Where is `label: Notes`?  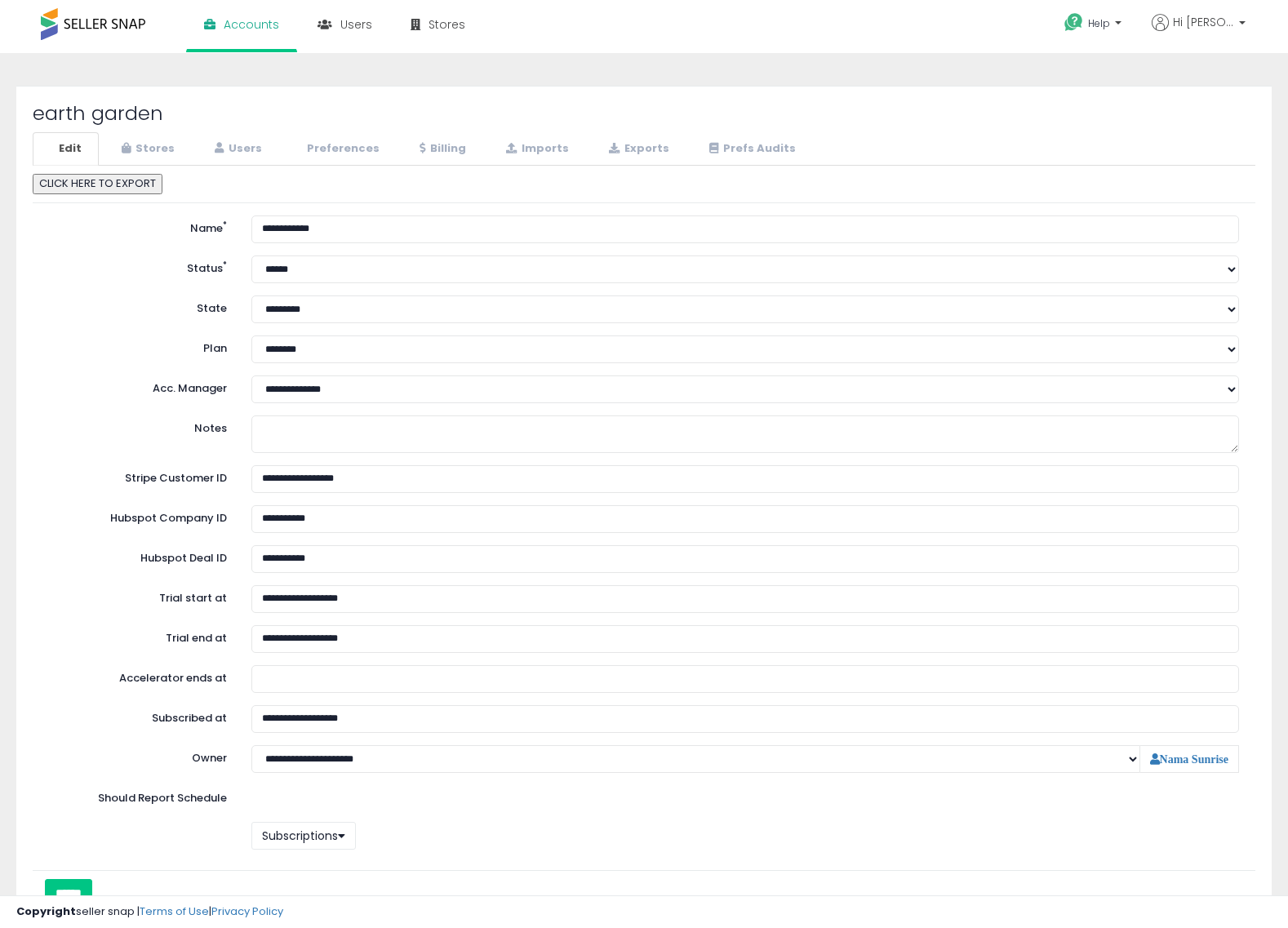 label: Notes is located at coordinates (138, 427).